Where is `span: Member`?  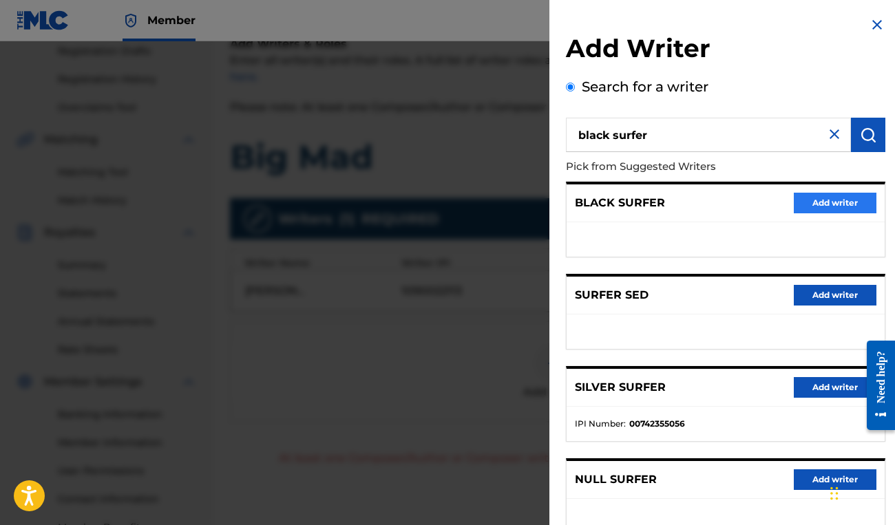
span: Member is located at coordinates (171, 20).